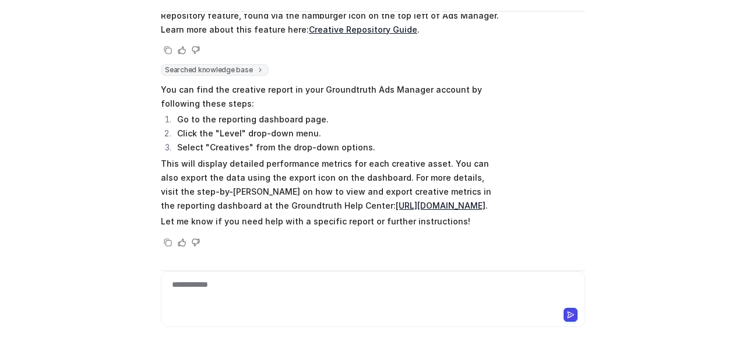 The image size is (746, 341). Describe the element at coordinates (338, 134) in the screenshot. I see `li: Click the "Level" drop-down menu.` at that location.